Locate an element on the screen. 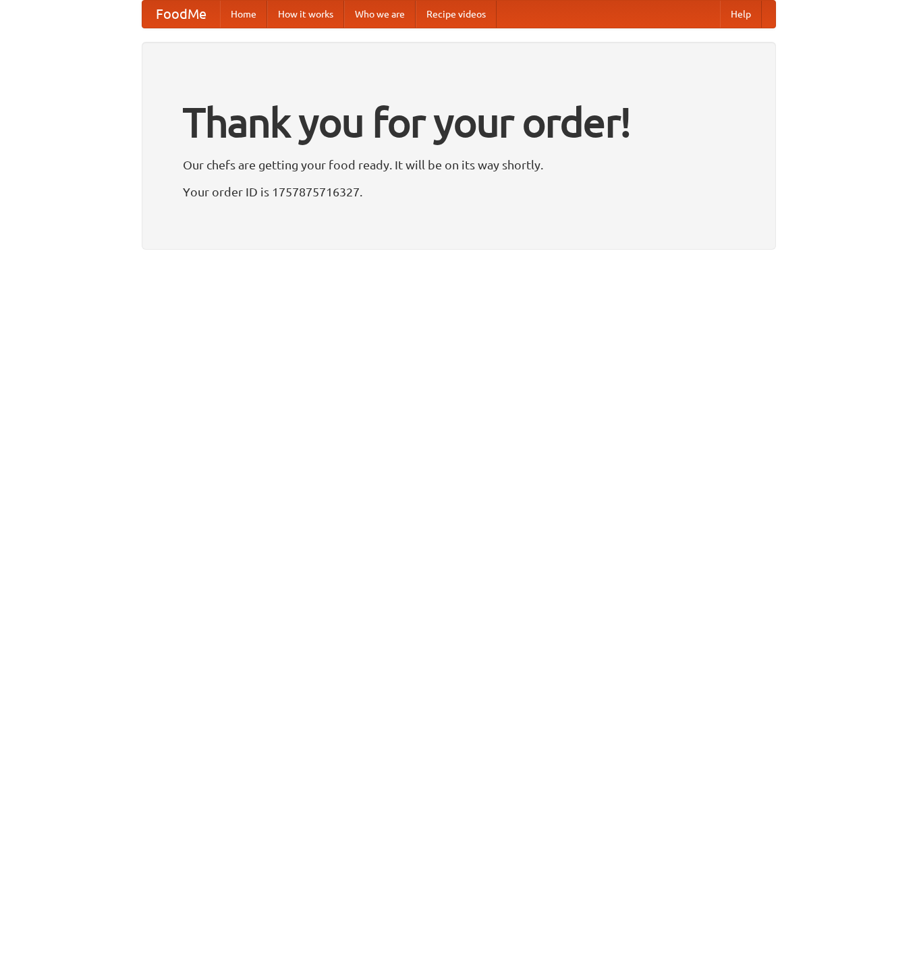 The height and width of the screenshot is (955, 917). h1: Thank you for your order! is located at coordinates (459, 122).